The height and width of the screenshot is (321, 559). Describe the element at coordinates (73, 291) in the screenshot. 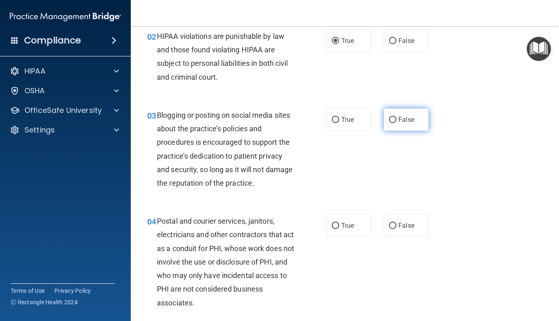

I see `a: Privacy Policy` at that location.